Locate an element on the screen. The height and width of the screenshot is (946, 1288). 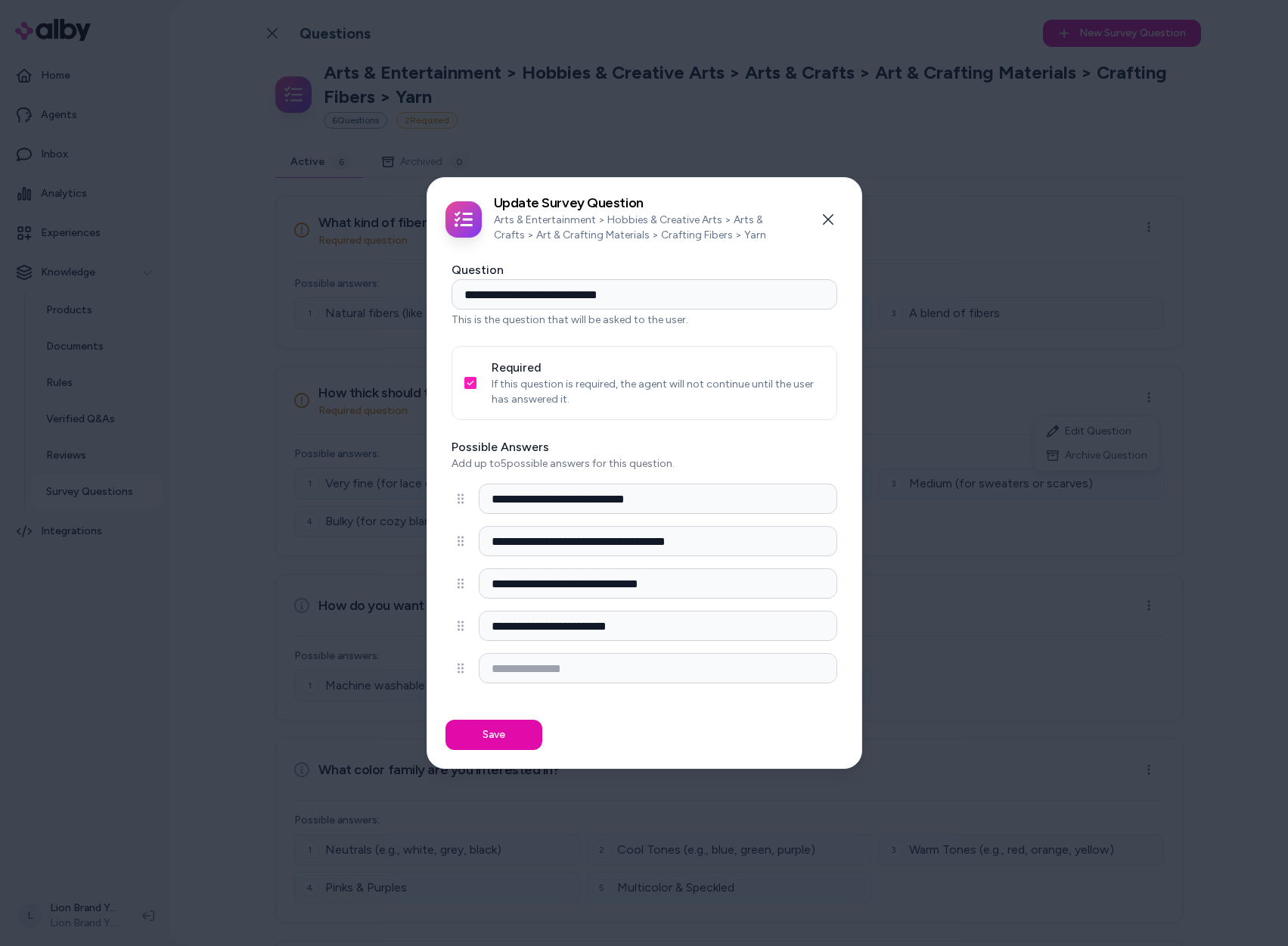
h2: Update Survey Question is located at coordinates (644, 203).